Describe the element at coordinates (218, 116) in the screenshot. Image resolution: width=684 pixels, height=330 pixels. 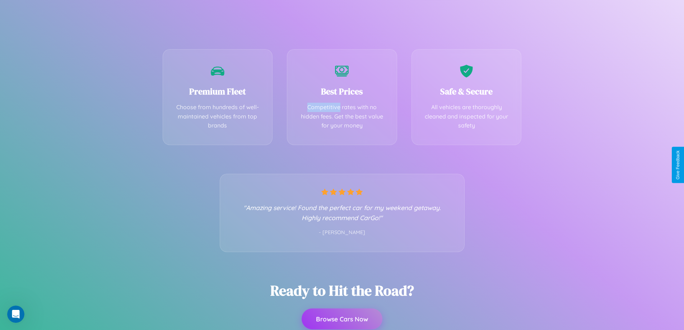
I see `p: Choose from hundreds of well-maintained vehicles from top brands` at that location.